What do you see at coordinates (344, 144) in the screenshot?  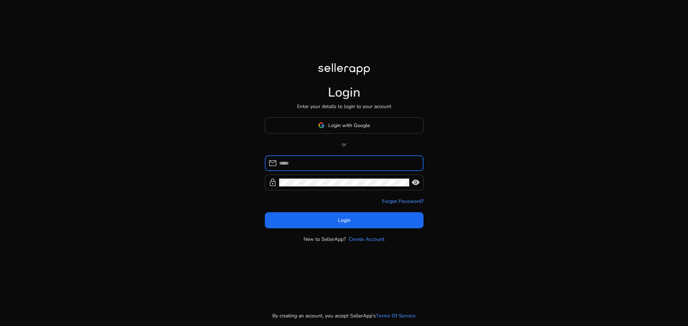 I see `p: or` at bounding box center [344, 144].